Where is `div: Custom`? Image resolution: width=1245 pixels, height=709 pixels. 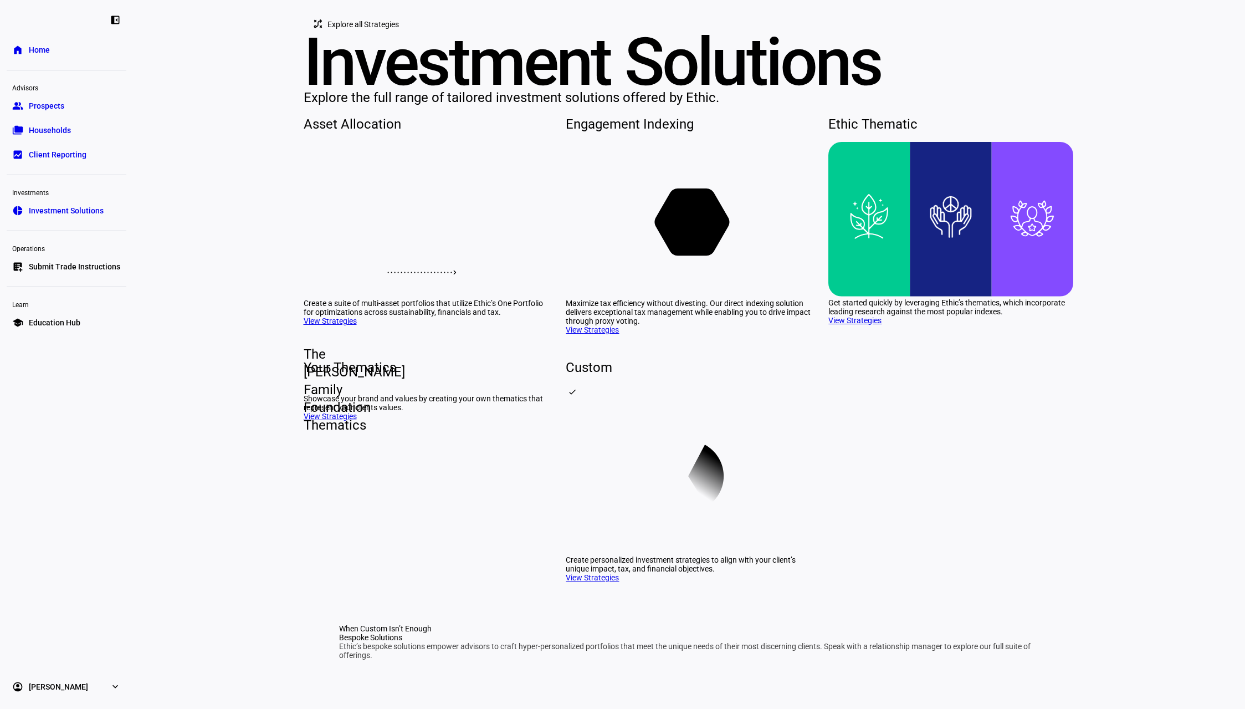
div: Custom is located at coordinates (688, 367).